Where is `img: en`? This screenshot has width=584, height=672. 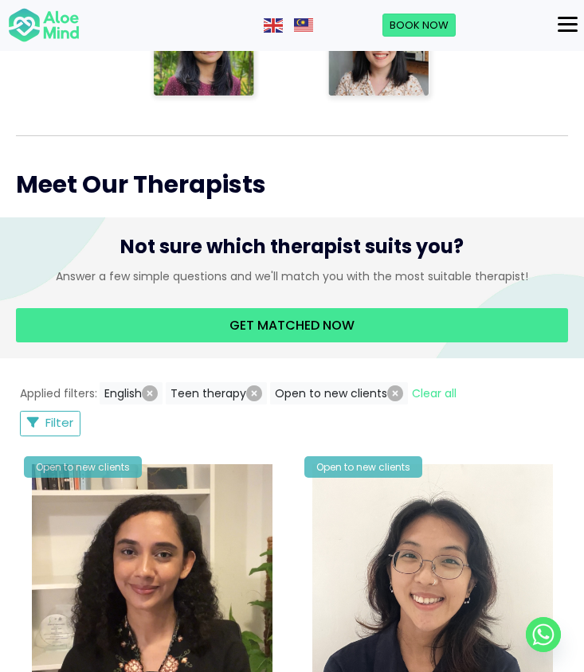
img: en is located at coordinates (273, 25).